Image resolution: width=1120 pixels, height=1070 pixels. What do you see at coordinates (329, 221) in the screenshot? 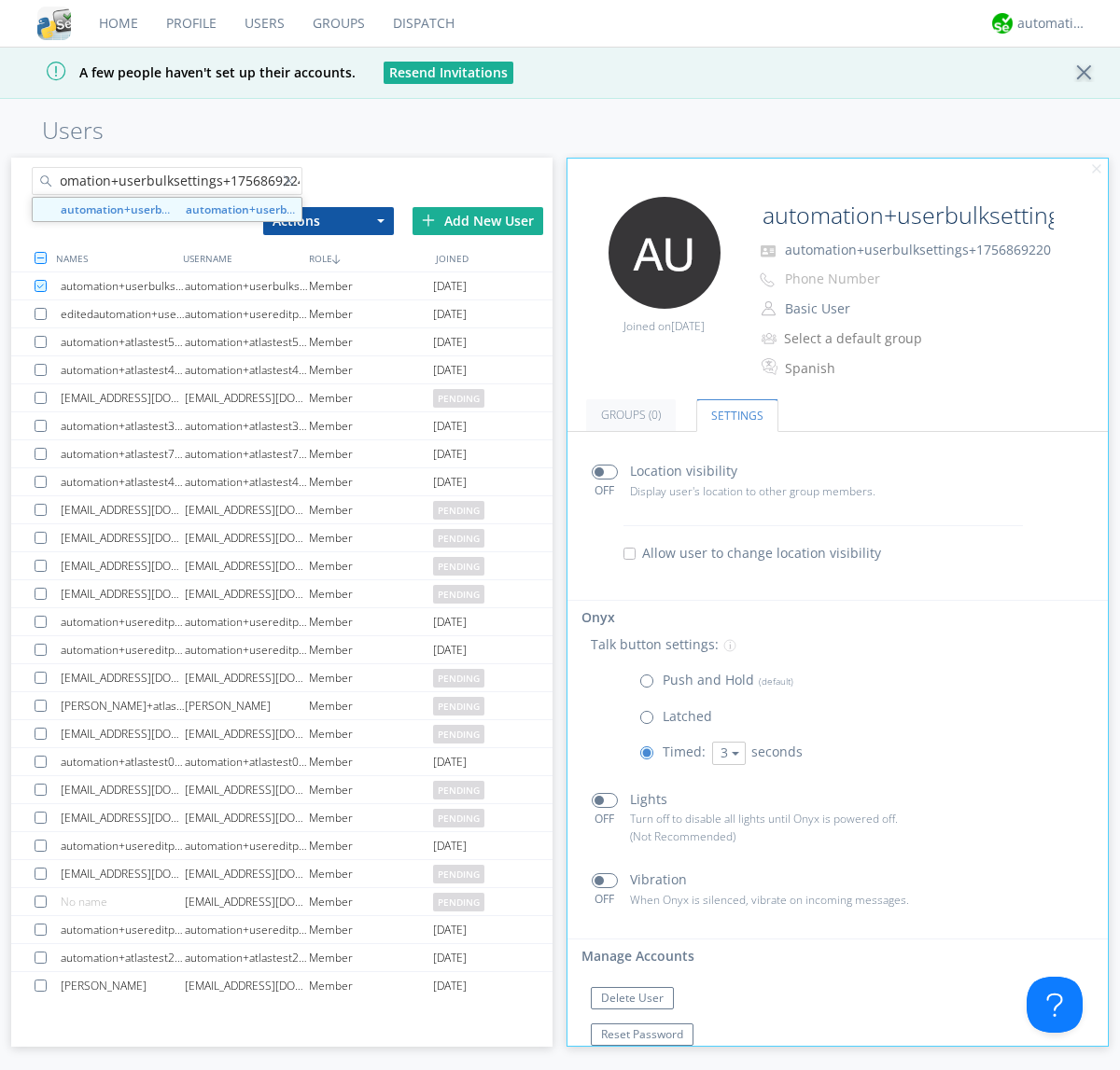
I see `button: Actions` at bounding box center [329, 221].